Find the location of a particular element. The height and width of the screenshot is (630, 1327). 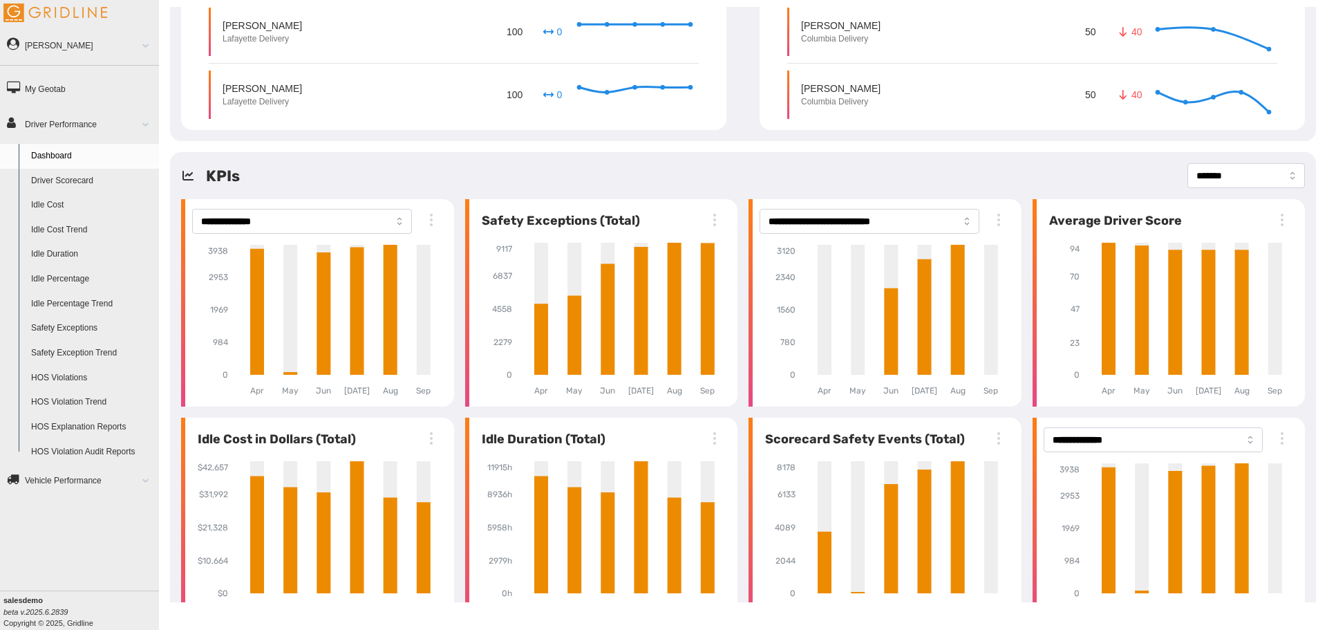

tspan: $0 is located at coordinates (223, 594).